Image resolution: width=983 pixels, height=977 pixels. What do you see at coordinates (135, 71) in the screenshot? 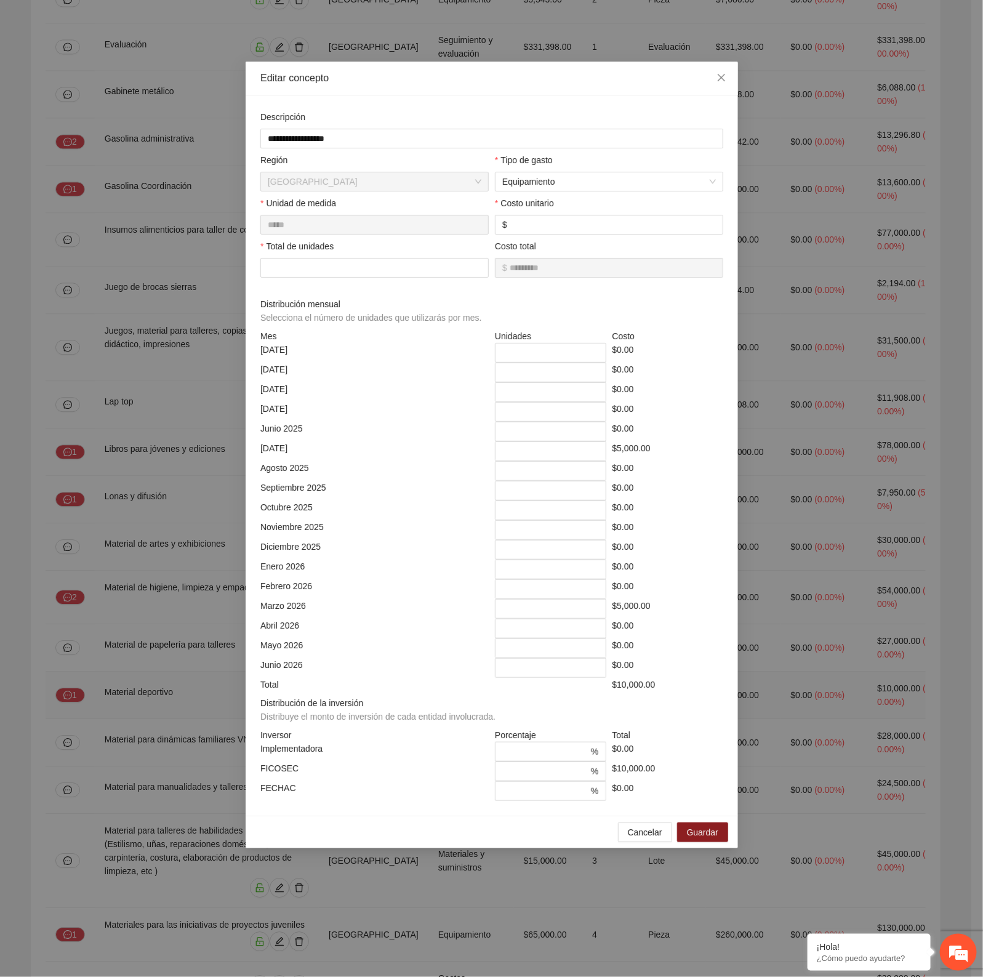
I see `div: Chatee con nosotros ahora` at bounding box center [135, 71].